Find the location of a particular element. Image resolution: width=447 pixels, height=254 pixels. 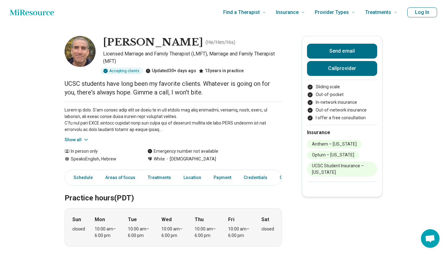

img: Asher Brauner, Licensed Marriage and Family Therapist (LMFT) is located at coordinates (80, 51).